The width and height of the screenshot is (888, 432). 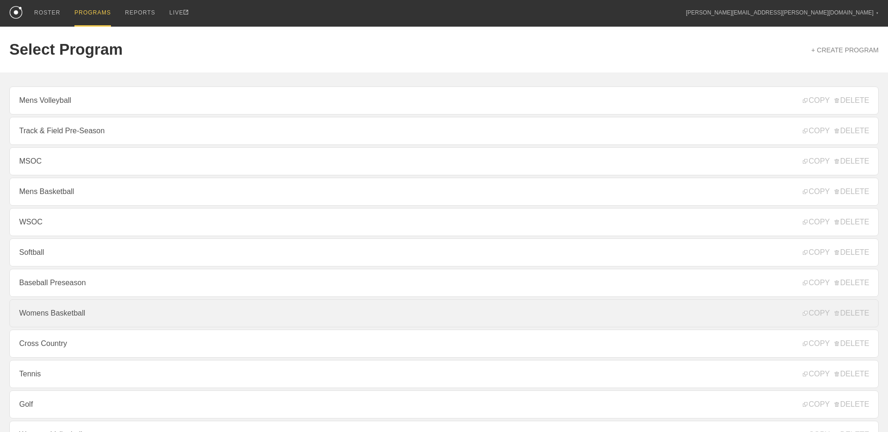 I want to click on img: logo, so click(x=16, y=12).